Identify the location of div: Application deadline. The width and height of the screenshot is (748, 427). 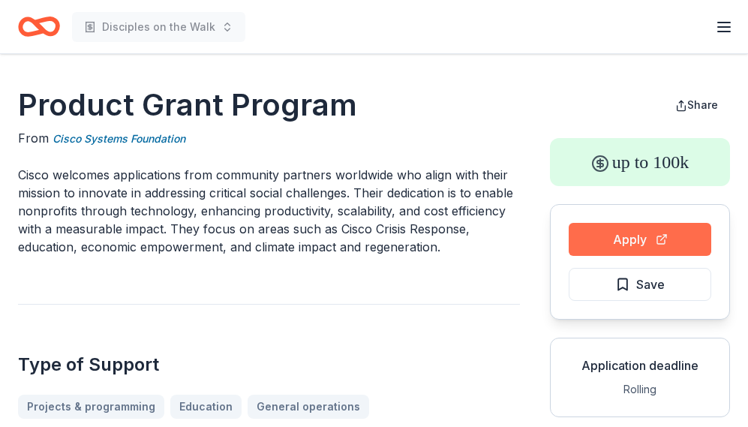
(640, 365).